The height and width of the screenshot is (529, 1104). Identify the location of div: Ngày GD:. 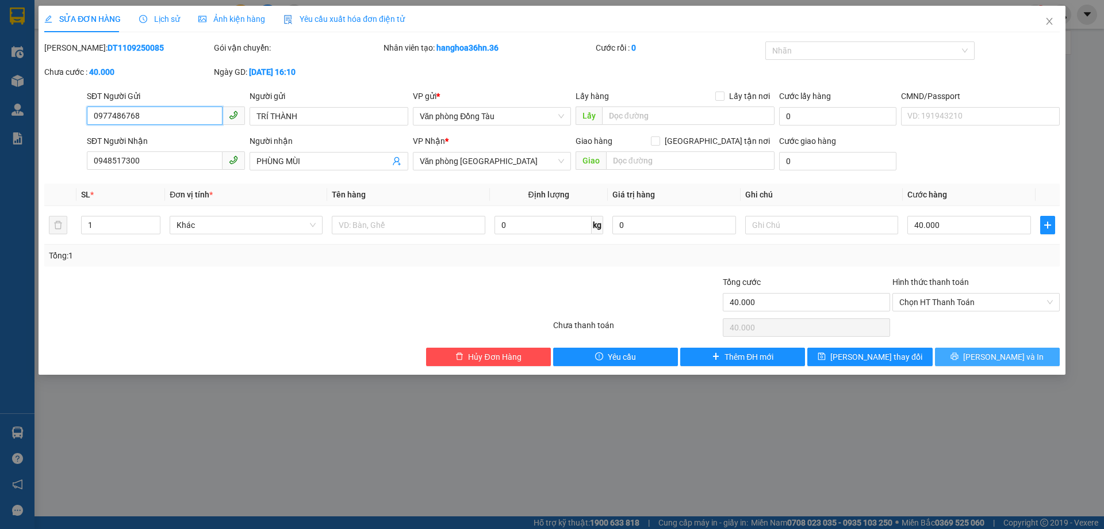
(297, 72).